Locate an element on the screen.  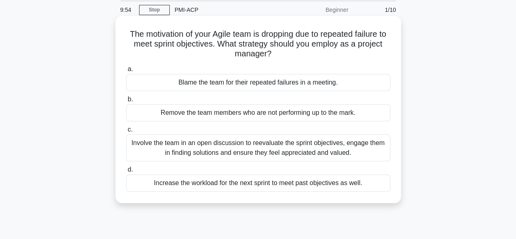
span: a. is located at coordinates (130, 69).